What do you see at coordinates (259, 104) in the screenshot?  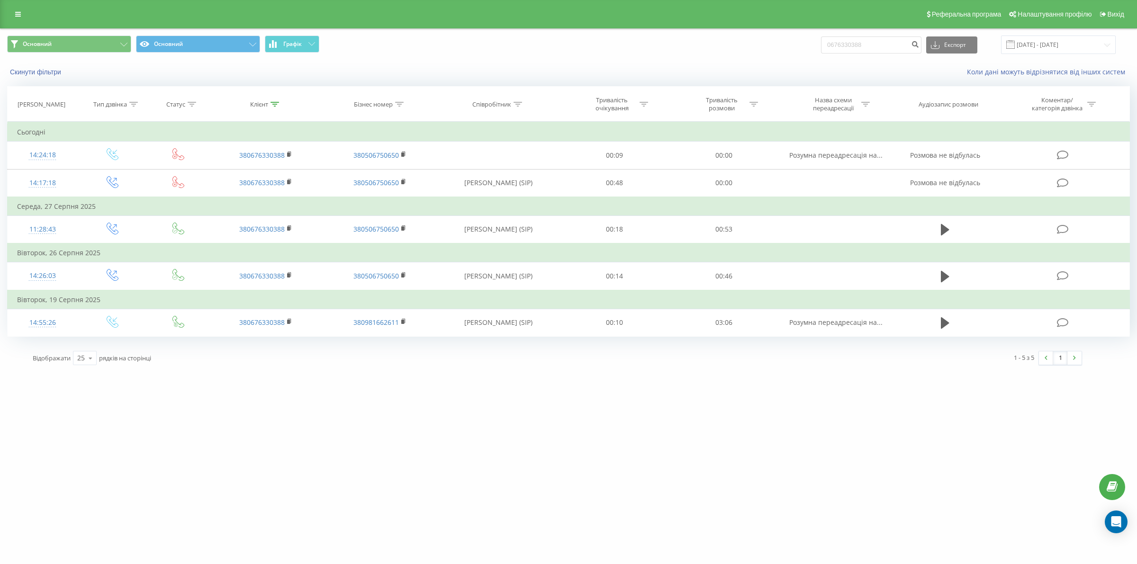 I see `div: Клієнт` at bounding box center [259, 104].